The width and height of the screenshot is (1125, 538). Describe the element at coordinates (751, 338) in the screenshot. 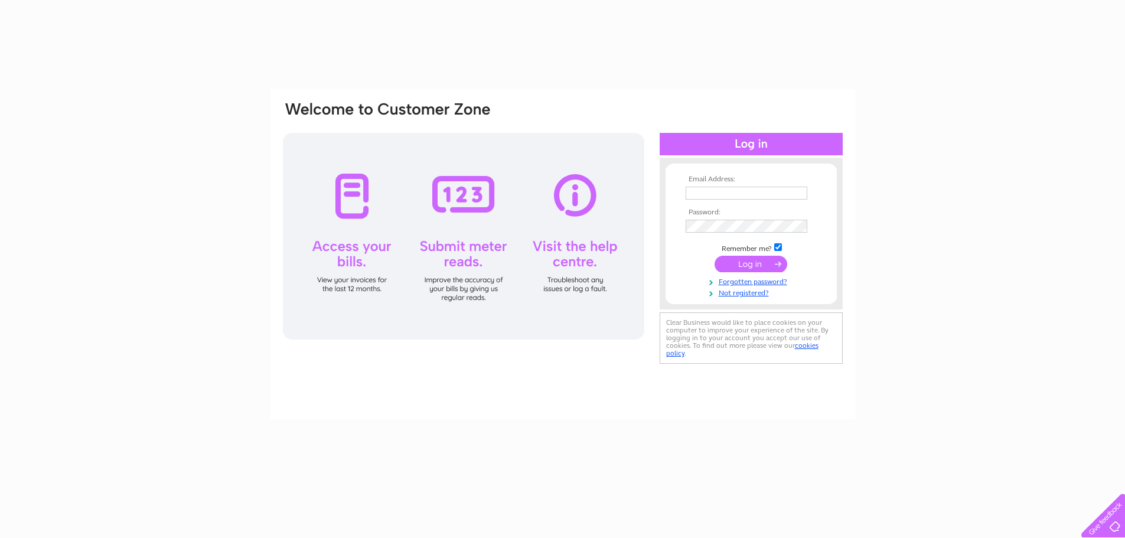

I see `div: Clear Business would like to place cookies on your computer to improve your experience of the sit...` at that location.